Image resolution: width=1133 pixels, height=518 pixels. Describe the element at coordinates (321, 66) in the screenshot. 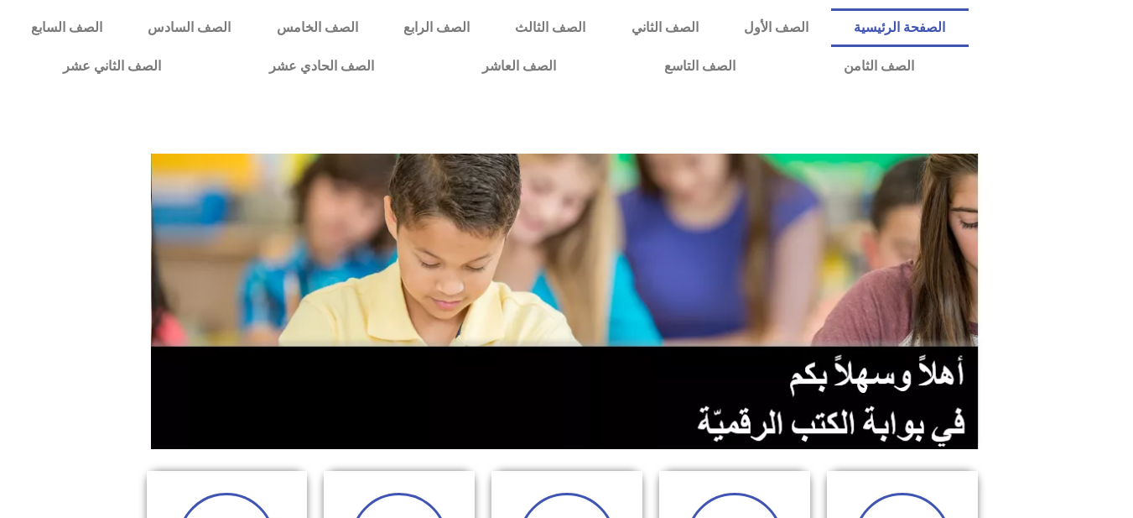

I see `a: الصف الحادي عشر` at that location.